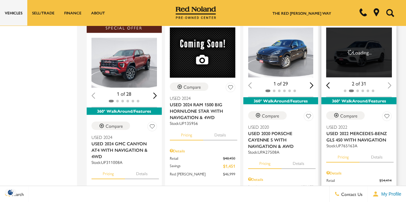 The height and width of the screenshot is (202, 406). I want to click on a: Retail $53,975, so click(281, 187).